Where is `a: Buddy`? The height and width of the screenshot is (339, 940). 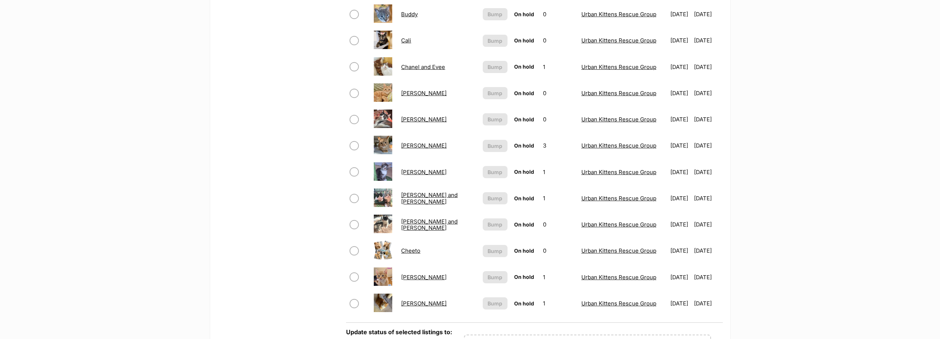
a: Buddy is located at coordinates (409, 14).